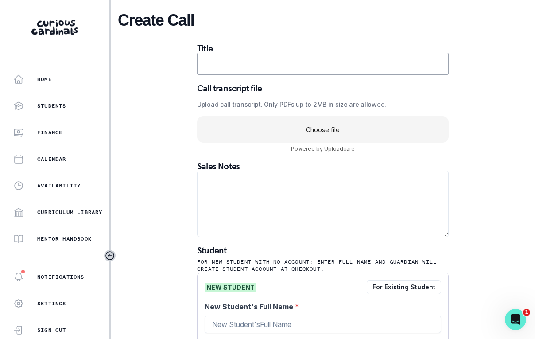 This screenshot has height=339, width=535. What do you see at coordinates (50, 132) in the screenshot?
I see `p: Finance` at bounding box center [50, 132].